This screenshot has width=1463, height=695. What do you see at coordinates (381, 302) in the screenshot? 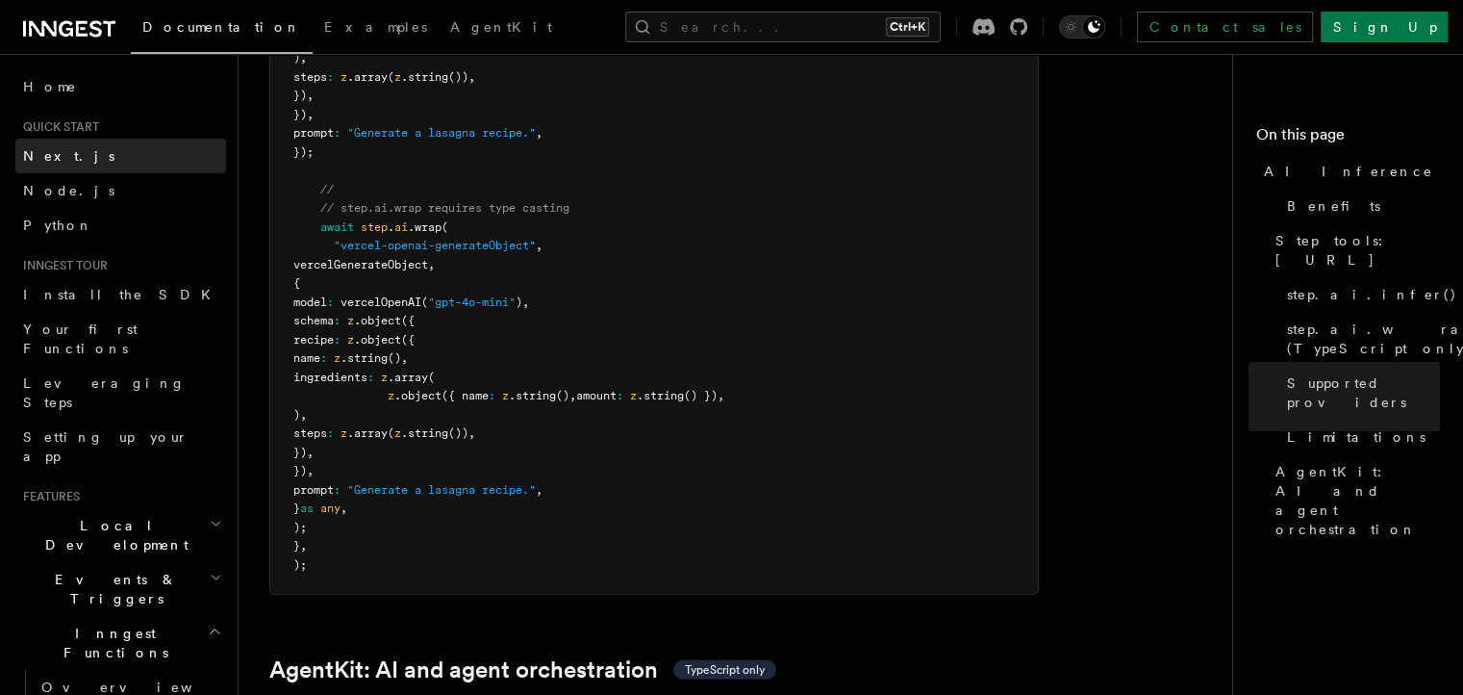
I see `span: vercelOpenAI` at bounding box center [381, 302].